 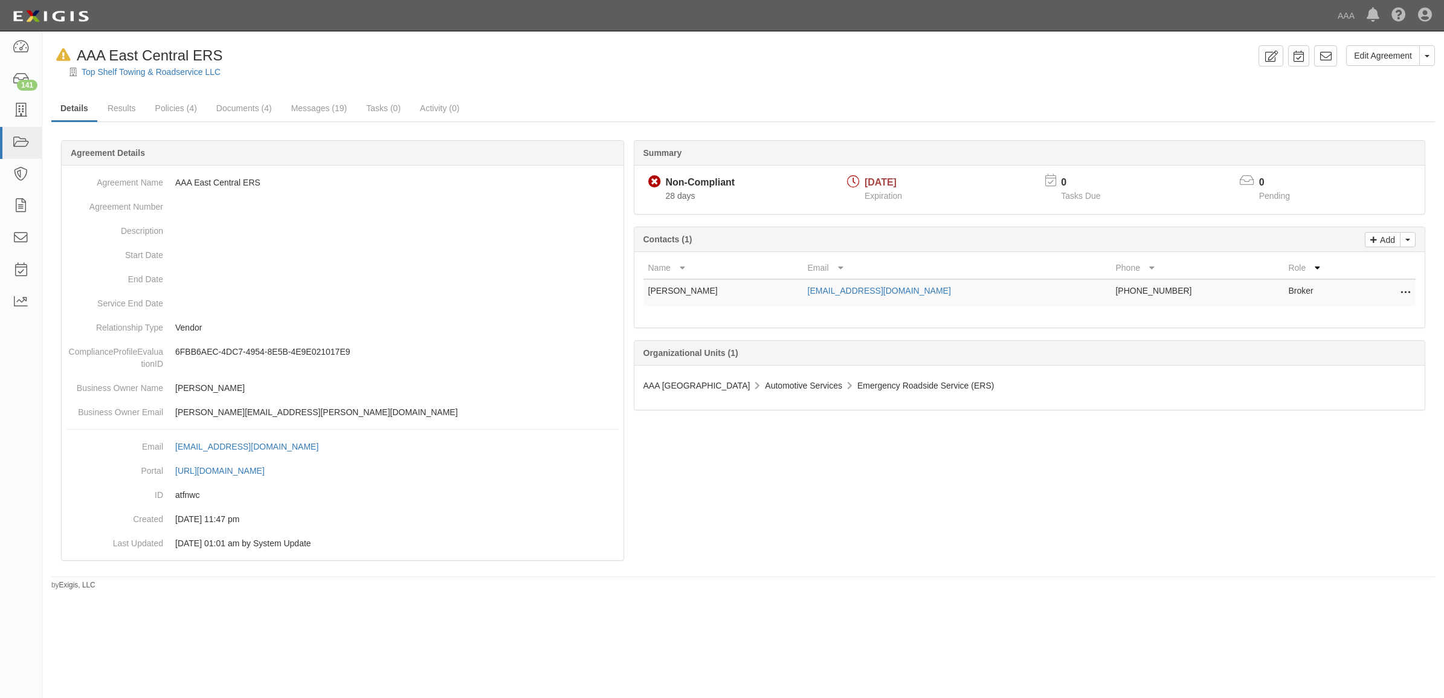 I want to click on dt: Email, so click(x=115, y=444).